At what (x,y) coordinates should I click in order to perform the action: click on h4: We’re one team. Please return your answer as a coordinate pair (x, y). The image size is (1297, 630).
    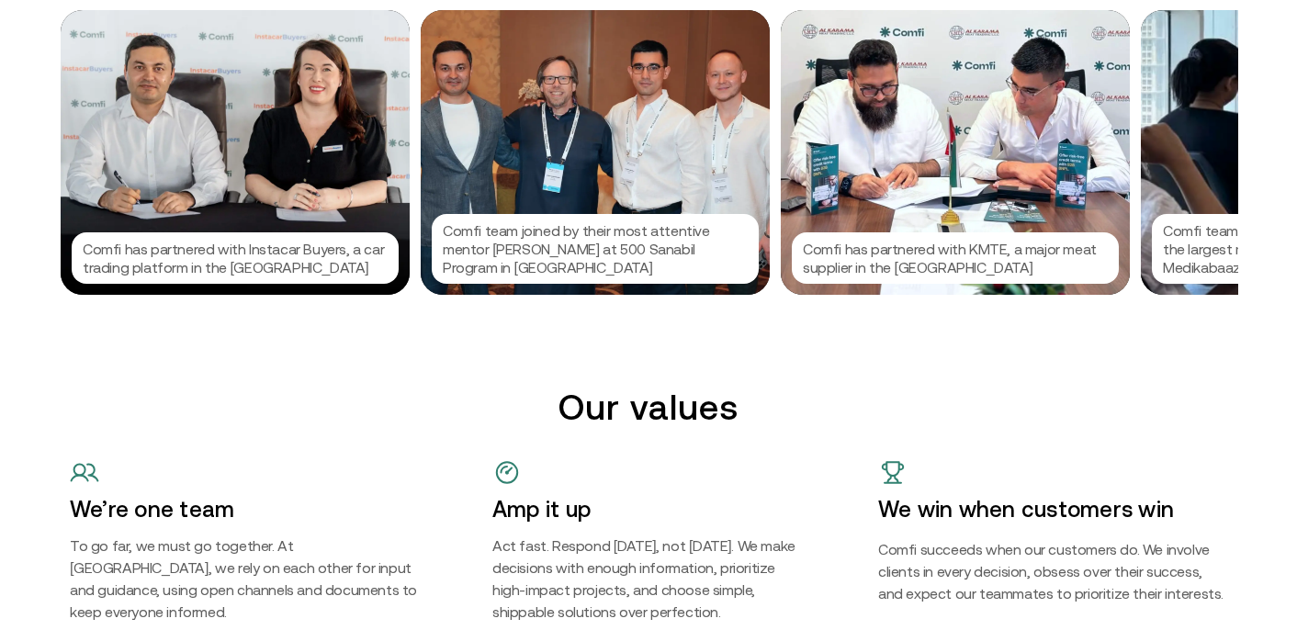
    Looking at the image, I should click on (244, 509).